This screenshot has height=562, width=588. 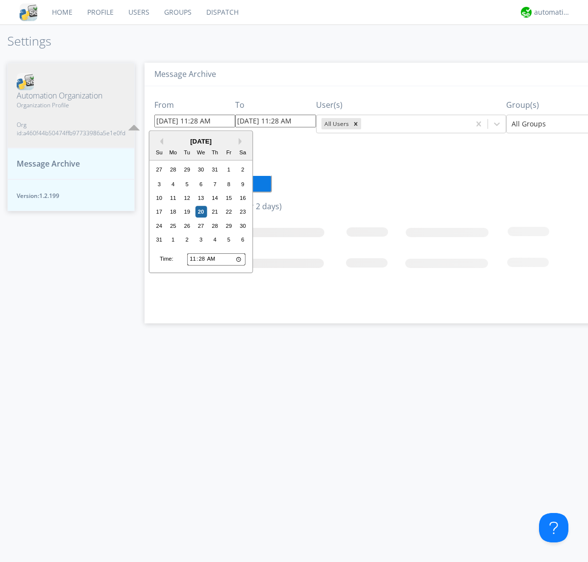 I want to click on div: All Users, so click(x=336, y=123).